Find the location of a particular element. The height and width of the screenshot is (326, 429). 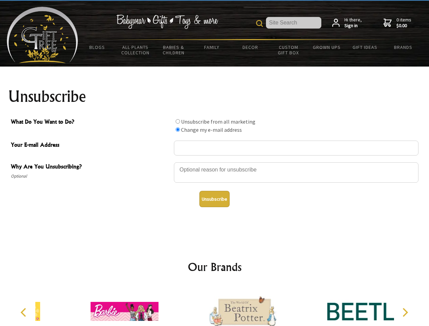

a: Hi there,Sign in is located at coordinates (347, 23).